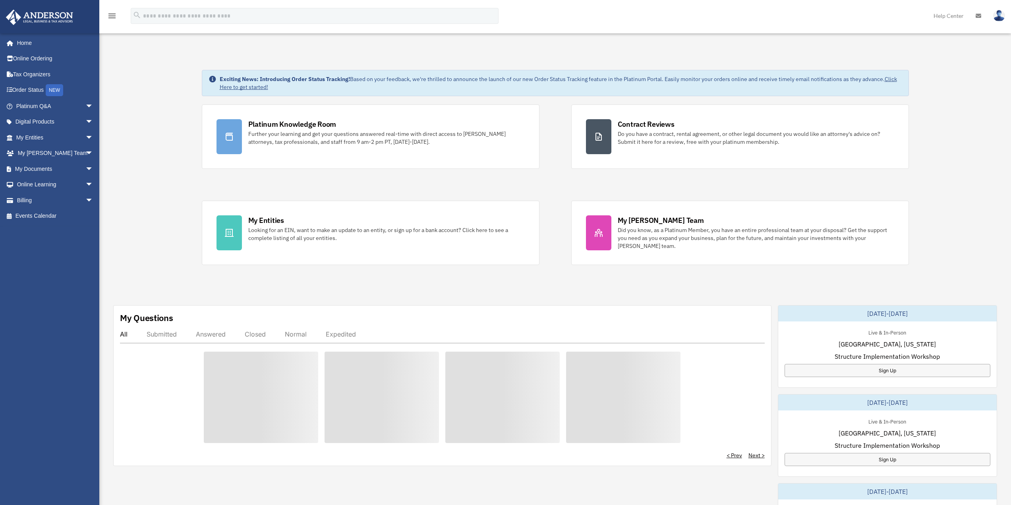 Image resolution: width=1011 pixels, height=505 pixels. Describe the element at coordinates (162, 334) in the screenshot. I see `div: Submitted` at that location.